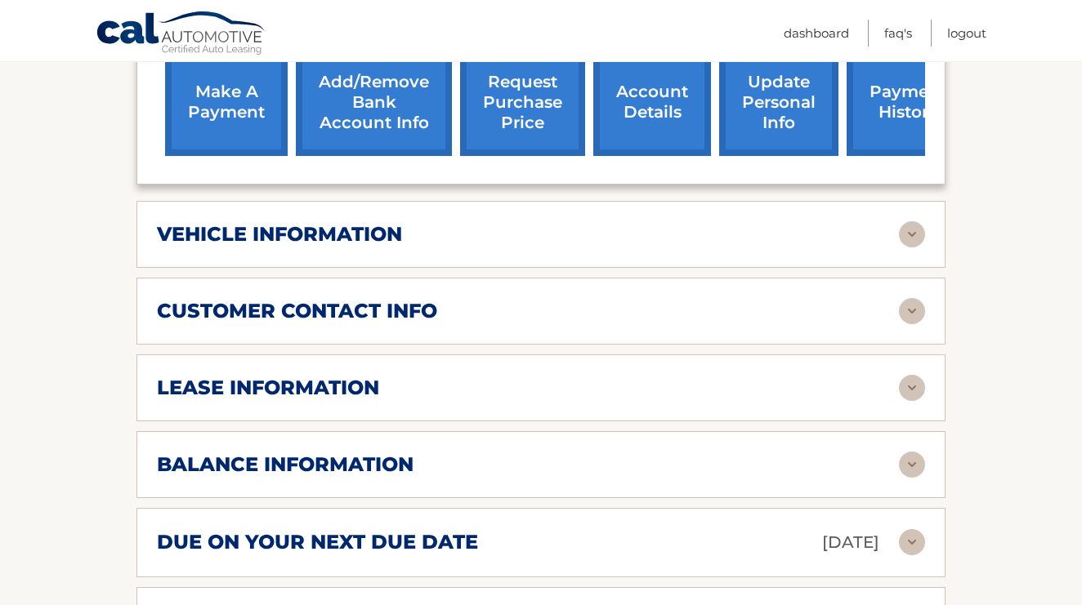 Image resolution: width=1082 pixels, height=605 pixels. Describe the element at coordinates (967, 33) in the screenshot. I see `a: Logout` at that location.